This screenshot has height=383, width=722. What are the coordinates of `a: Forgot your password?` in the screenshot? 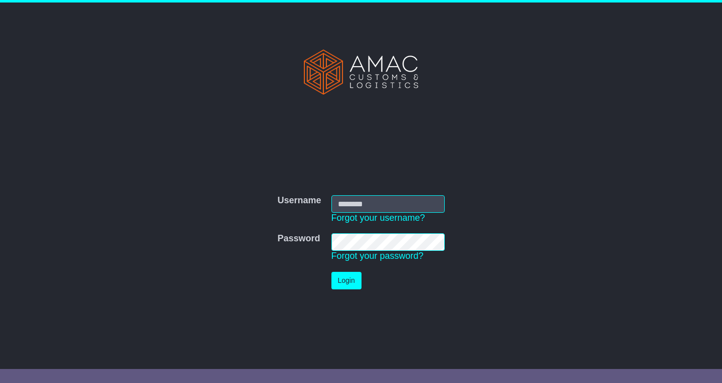 It's located at (377, 256).